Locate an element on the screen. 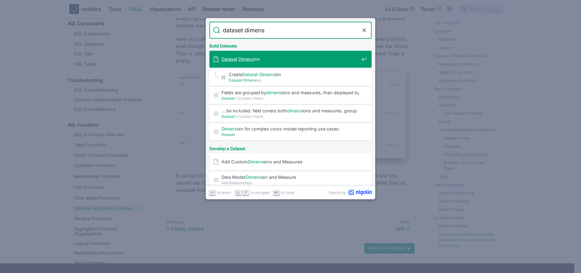 The width and height of the screenshot is (581, 273). span: ion for complex cross-model reporting use cases. is located at coordinates (290, 129).